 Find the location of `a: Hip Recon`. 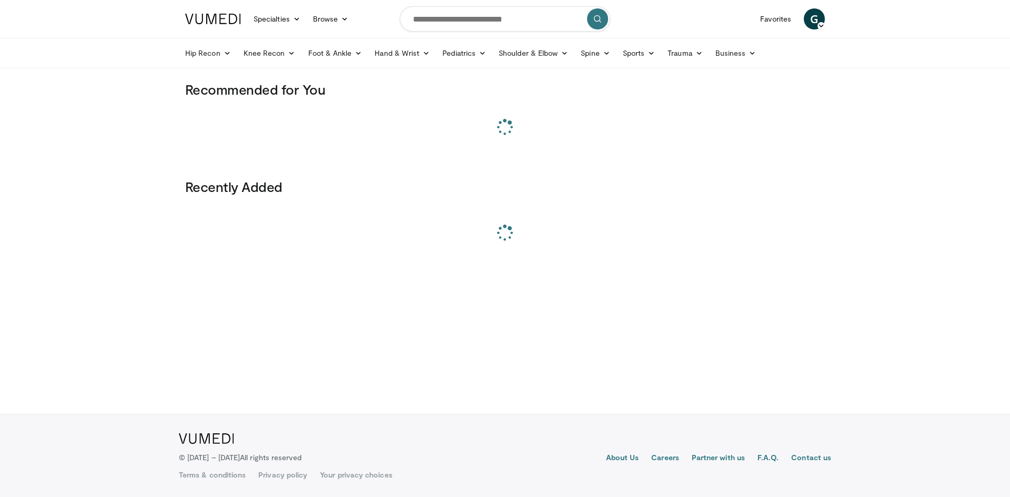

a: Hip Recon is located at coordinates (208, 53).